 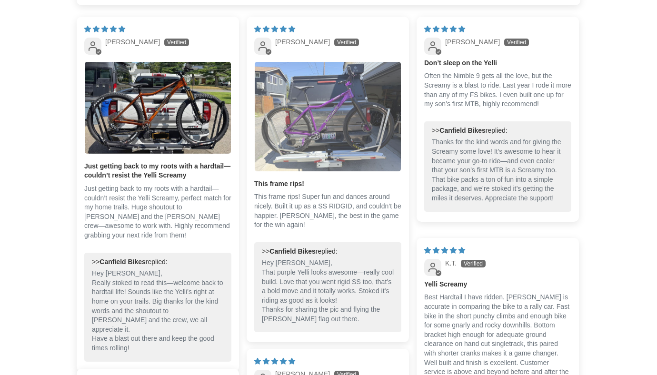 What do you see at coordinates (328, 211) in the screenshot?
I see `p: This frame rips! Super fun and dances around nicely. Built it up as a SS RIDGID, and couldn’t be ...` at bounding box center [328, 211].